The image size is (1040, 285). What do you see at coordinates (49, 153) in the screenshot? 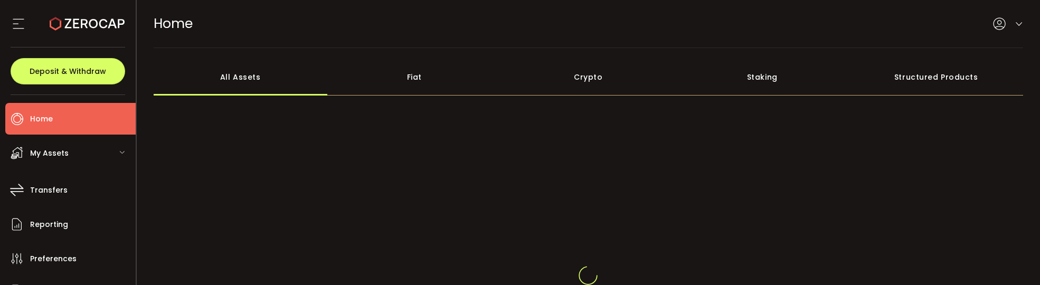
I see `span: My Assets` at bounding box center [49, 153].